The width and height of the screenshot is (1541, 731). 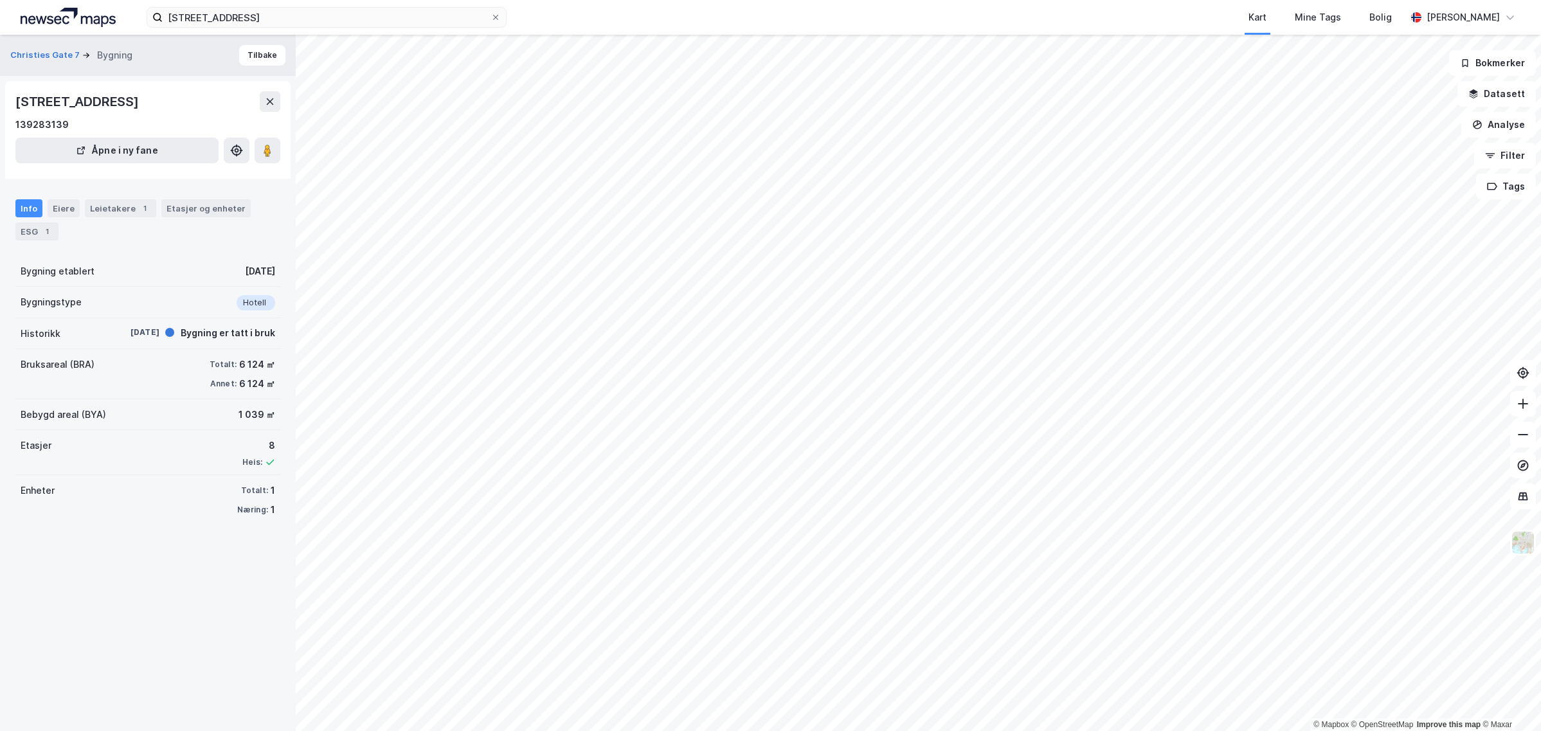 What do you see at coordinates (1505, 156) in the screenshot?
I see `button: Filter` at bounding box center [1505, 156].